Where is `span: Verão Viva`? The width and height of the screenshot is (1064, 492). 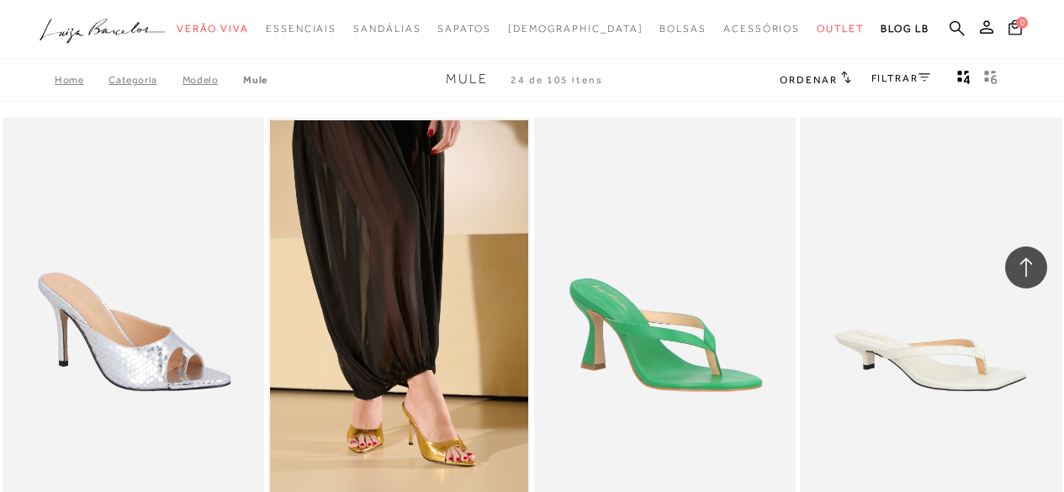 span: Verão Viva is located at coordinates (213, 29).